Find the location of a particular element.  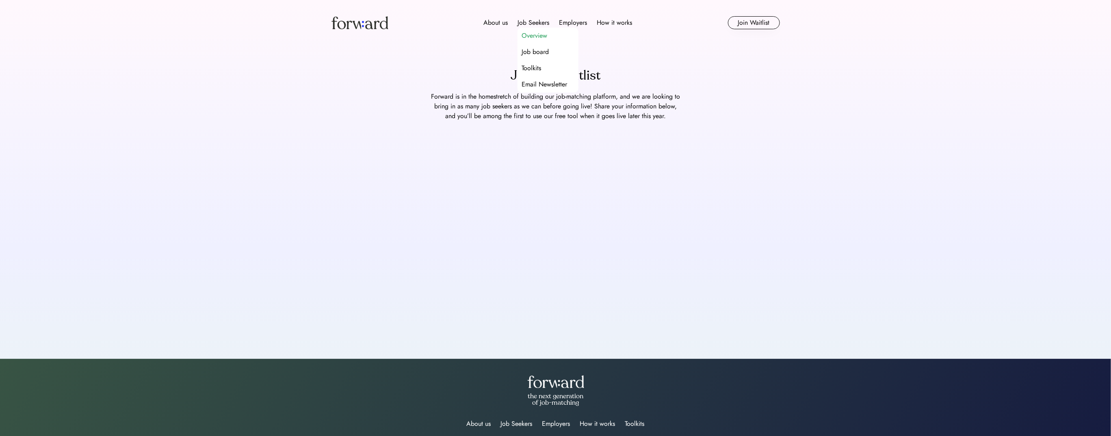

div: Join the waitlist is located at coordinates (555, 76).